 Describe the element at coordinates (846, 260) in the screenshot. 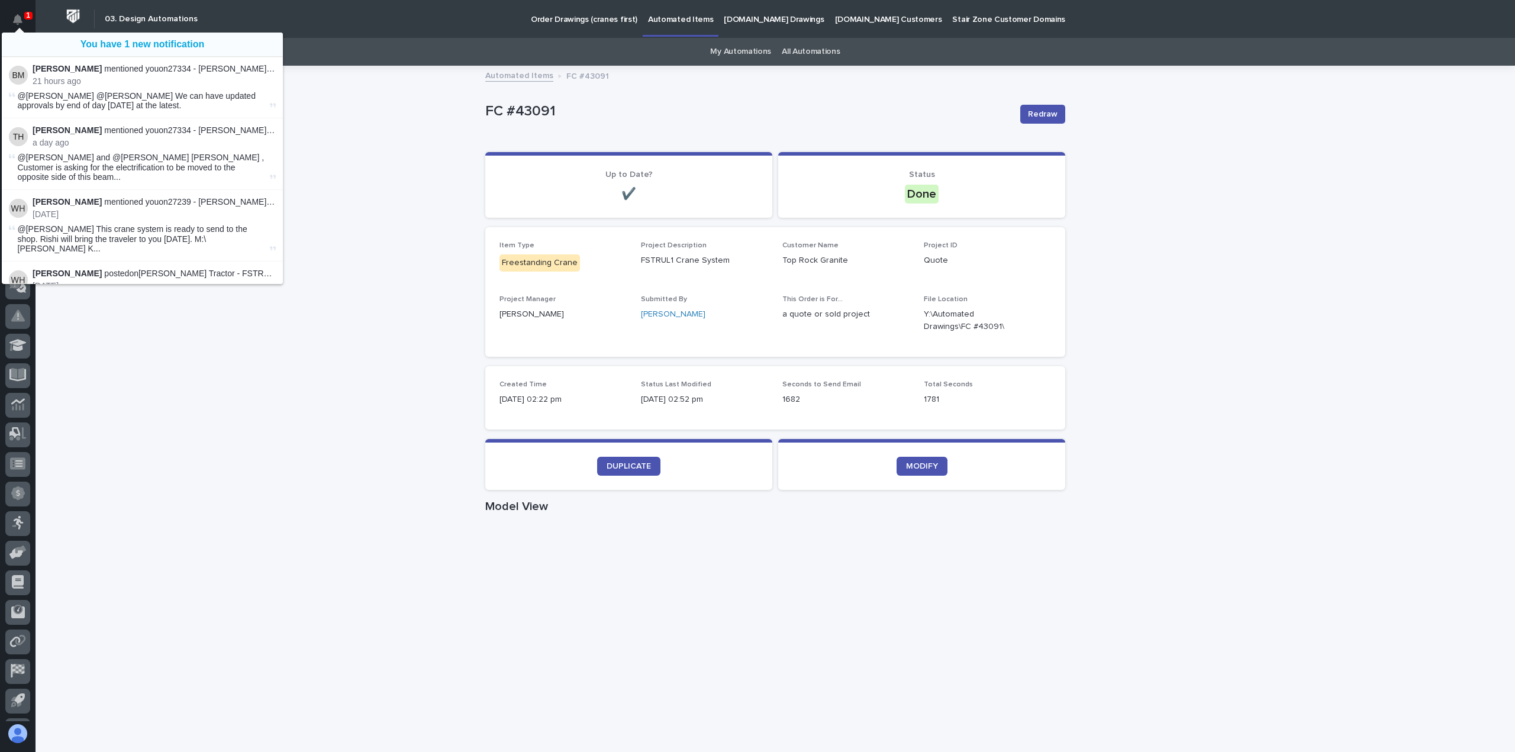

I see `p: Top Rock Granite` at that location.